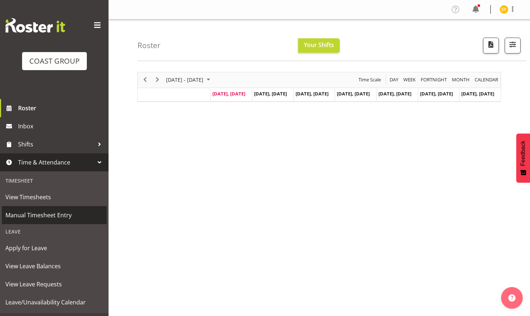  What do you see at coordinates (145, 80) in the screenshot?
I see `button: Previous` at bounding box center [145, 80].